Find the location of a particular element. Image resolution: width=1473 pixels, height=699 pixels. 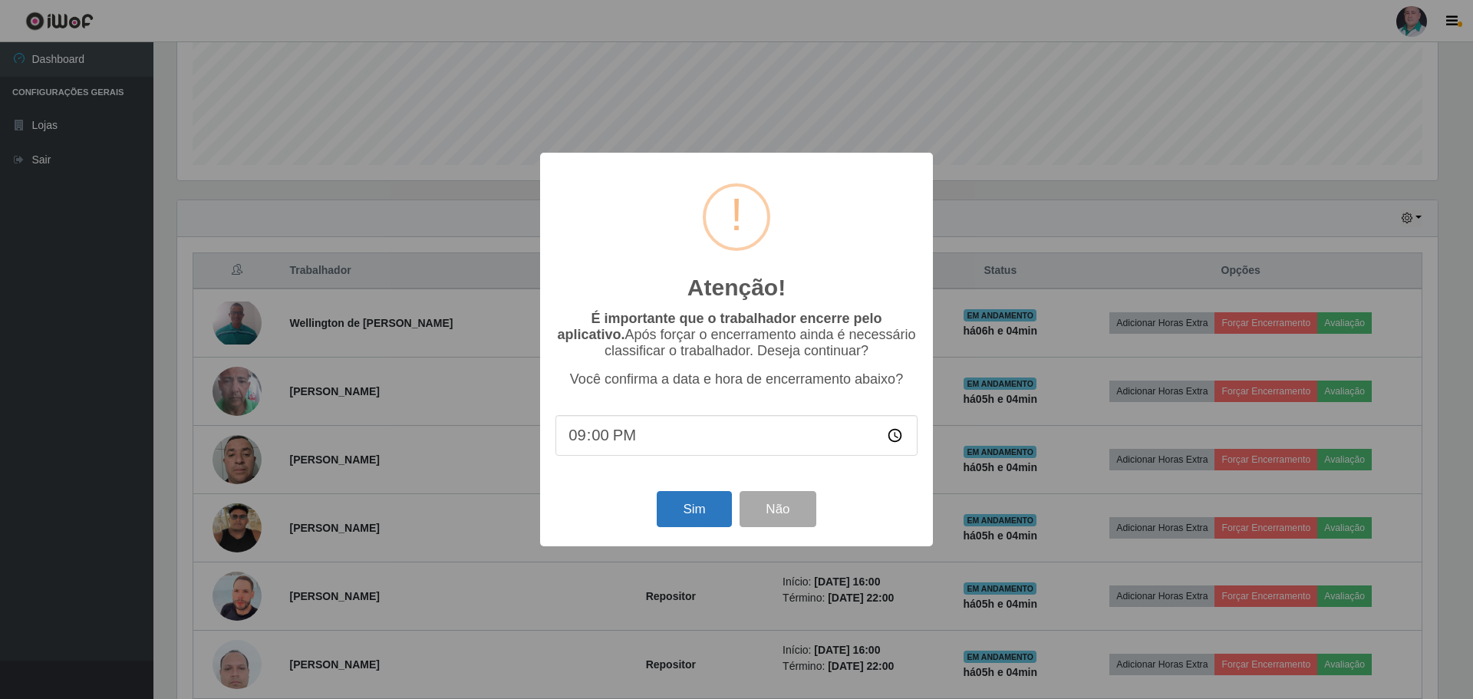

button: Não is located at coordinates (777, 509).